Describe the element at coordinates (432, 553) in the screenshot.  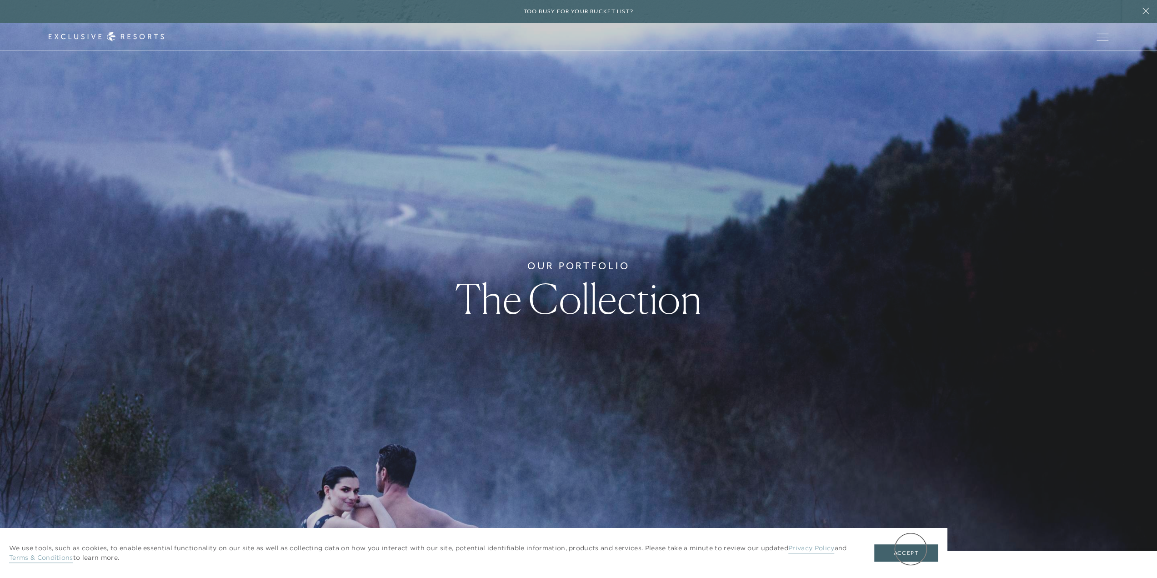
I see `p: We use tools, such as cookies, to enable essential functionality on our site as well as collectin...` at that location.